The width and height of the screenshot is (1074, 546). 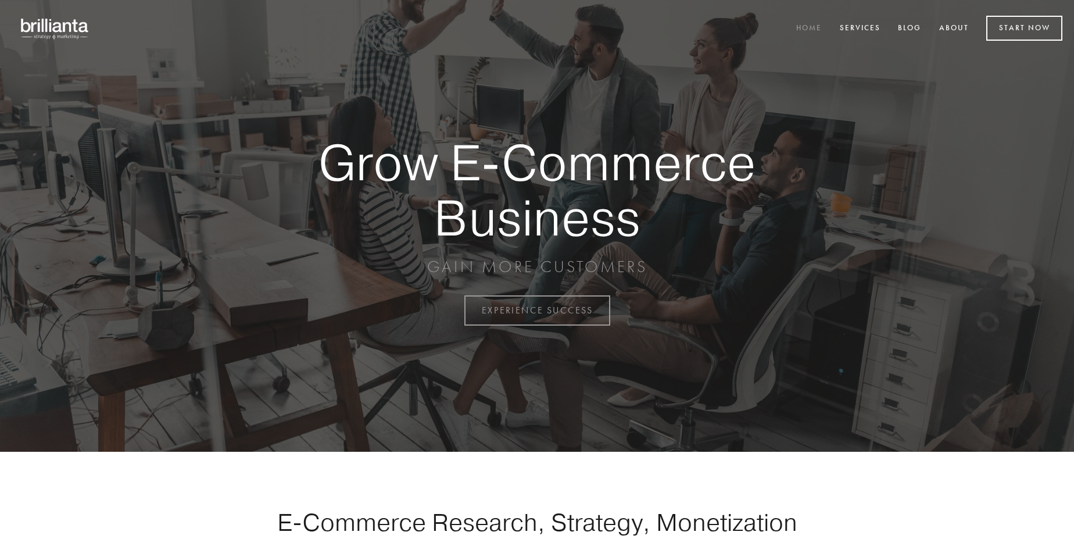 I want to click on strong: Grow E-Commerce Business, so click(x=537, y=190).